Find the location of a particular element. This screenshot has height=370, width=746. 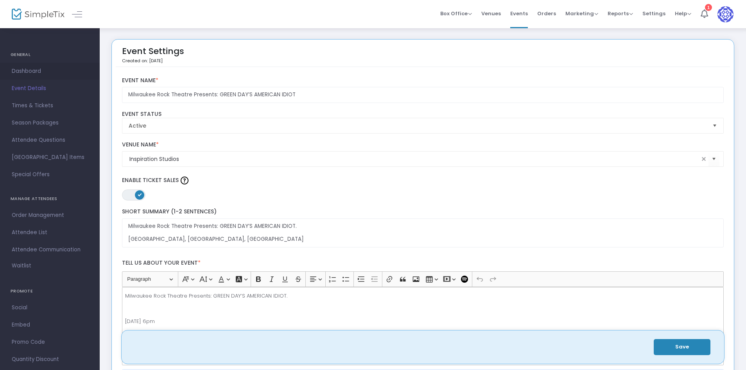

span: Paragraph is located at coordinates (147, 279).